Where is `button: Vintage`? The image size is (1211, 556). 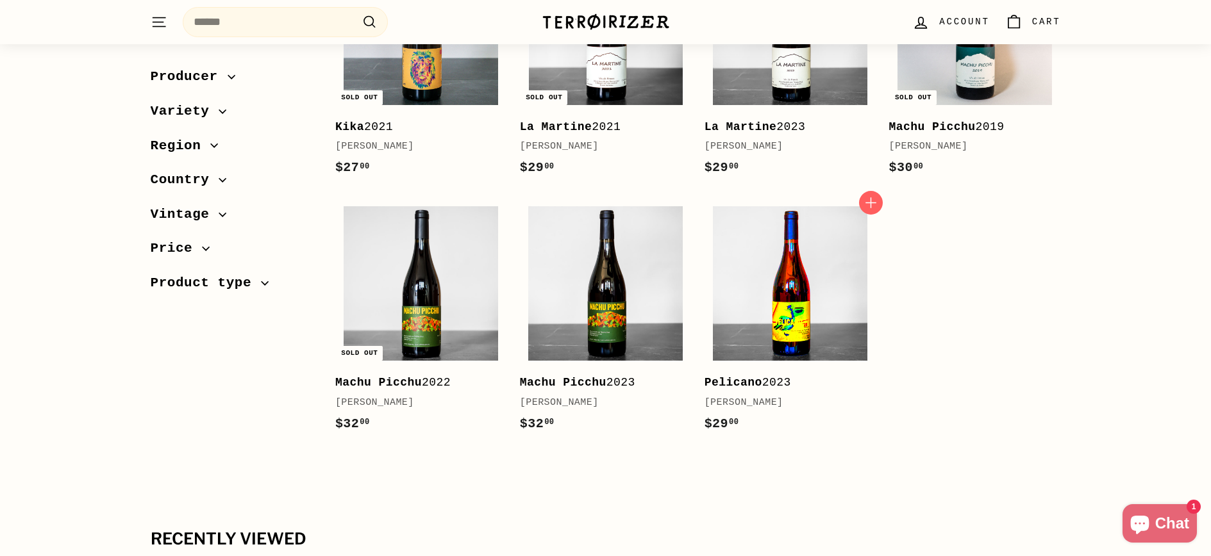
button: Vintage is located at coordinates (233, 217).